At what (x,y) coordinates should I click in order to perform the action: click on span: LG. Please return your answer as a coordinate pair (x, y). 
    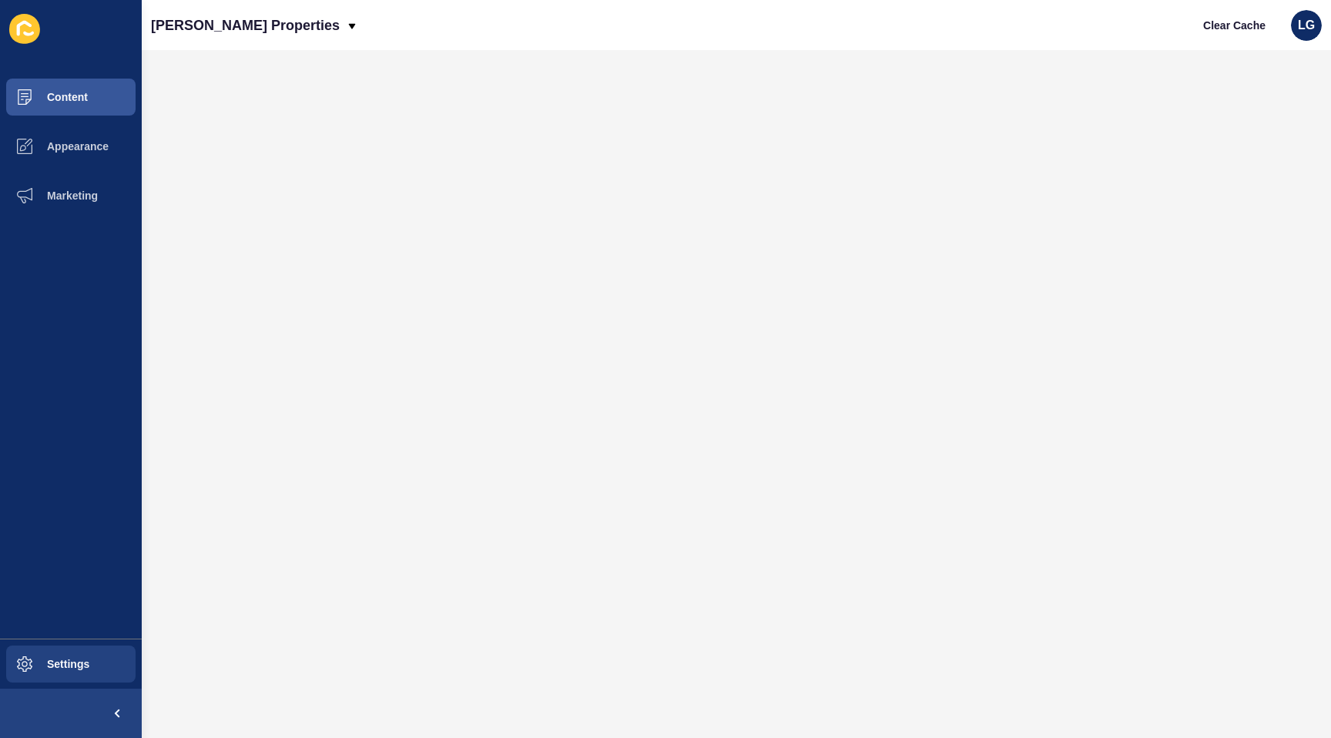
    Looking at the image, I should click on (1307, 25).